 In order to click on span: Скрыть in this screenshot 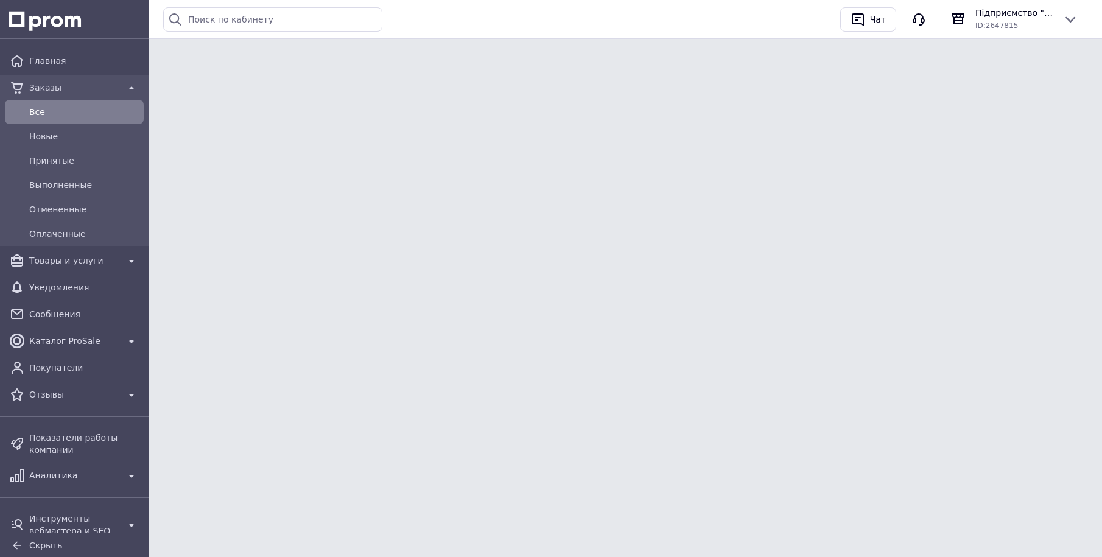, I will do `click(46, 546)`.